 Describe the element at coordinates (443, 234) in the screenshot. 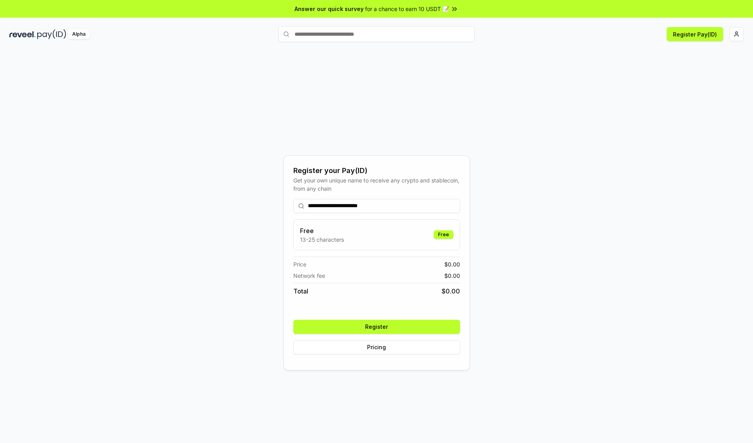

I see `div: Free` at that location.